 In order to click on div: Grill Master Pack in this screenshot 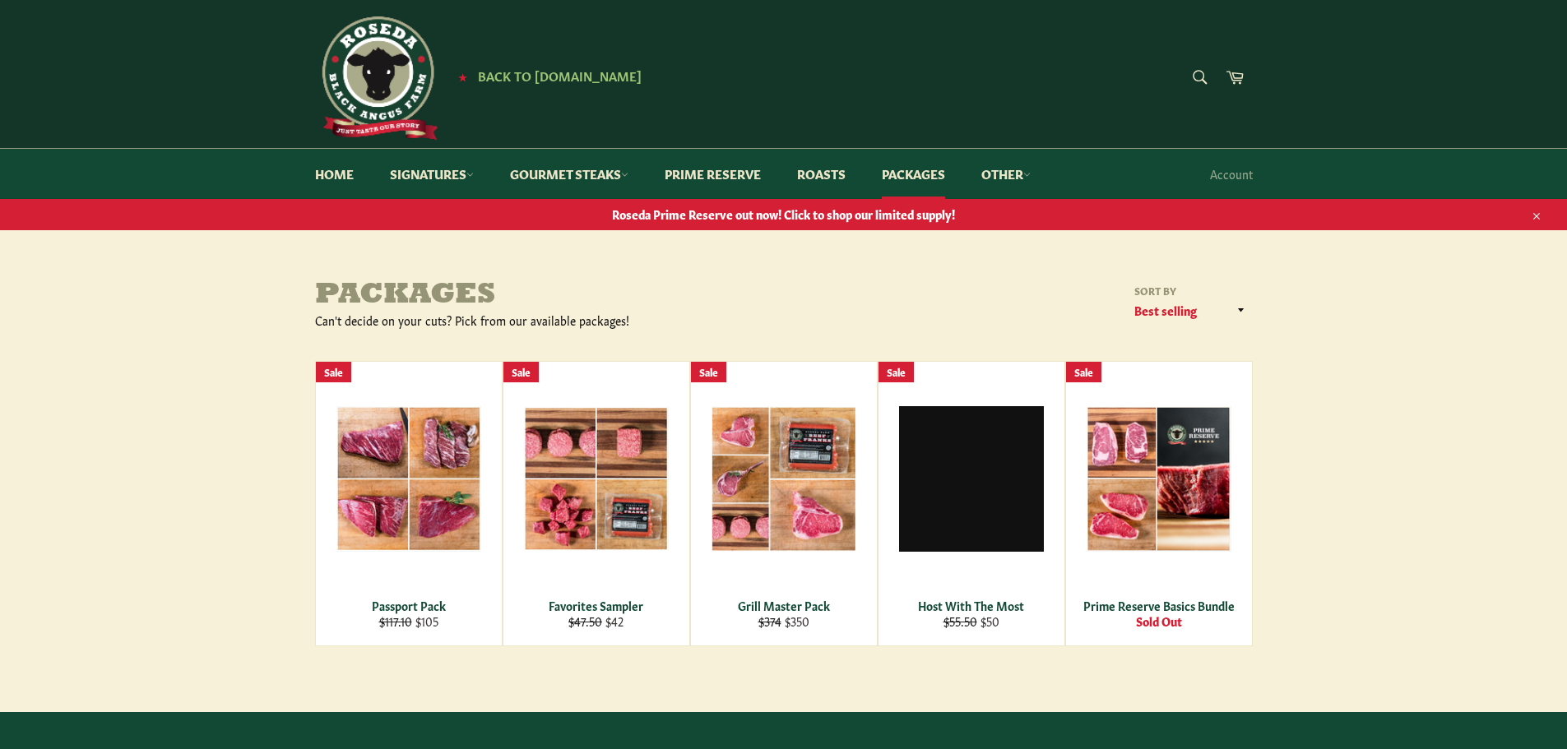, I will do `click(783, 605)`.